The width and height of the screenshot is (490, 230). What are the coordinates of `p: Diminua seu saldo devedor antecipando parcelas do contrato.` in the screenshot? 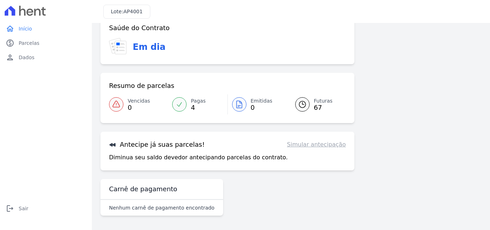 It's located at (198, 158).